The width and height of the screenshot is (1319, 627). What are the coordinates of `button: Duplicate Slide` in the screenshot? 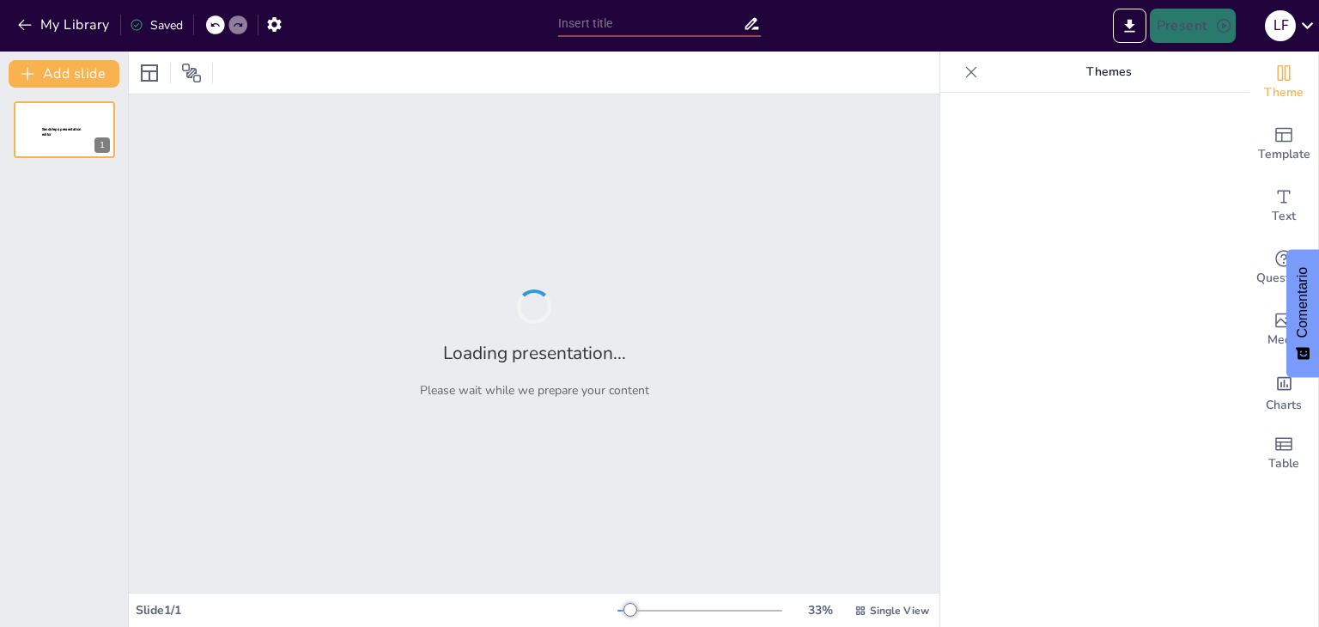 It's located at (76, 117).